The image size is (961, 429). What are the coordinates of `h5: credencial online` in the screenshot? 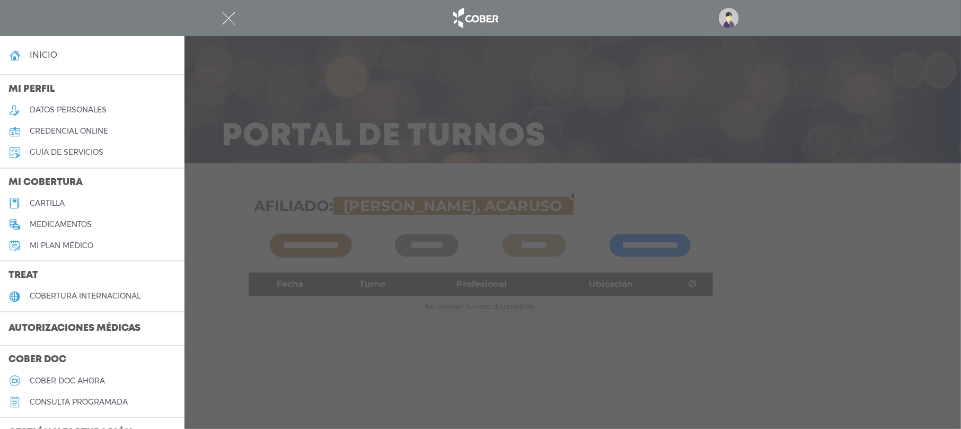 It's located at (69, 131).